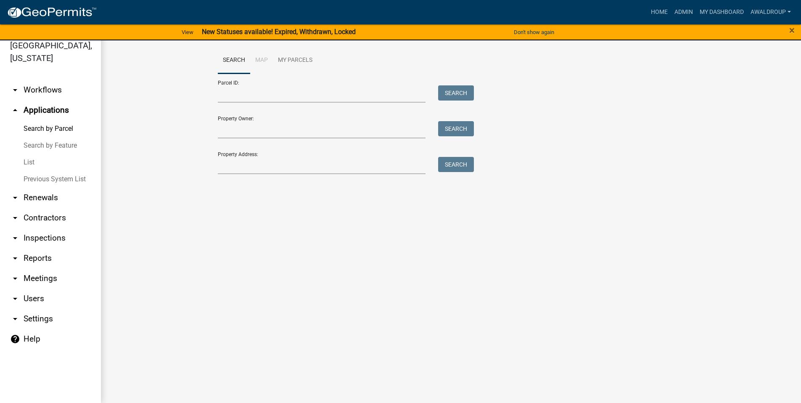  What do you see at coordinates (684, 12) in the screenshot?
I see `a: Admin` at bounding box center [684, 12].